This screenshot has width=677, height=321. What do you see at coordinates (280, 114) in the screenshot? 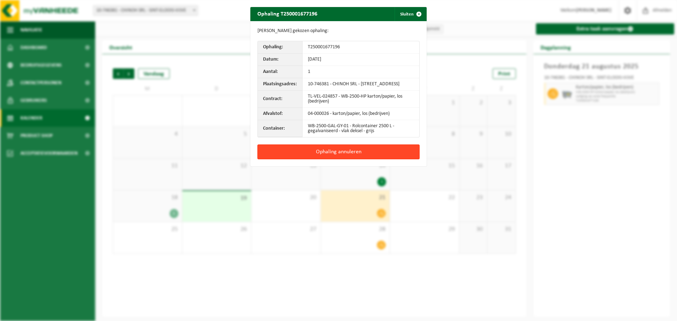
I see `th: Afvalstof:` at bounding box center [280, 114].